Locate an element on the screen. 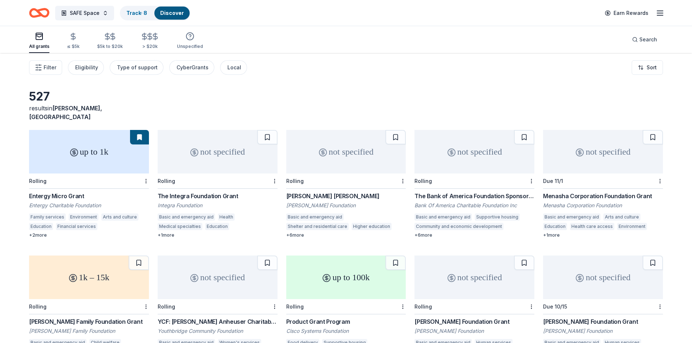 This screenshot has height=343, width=692. div: Due 11/1 is located at coordinates (553, 181).